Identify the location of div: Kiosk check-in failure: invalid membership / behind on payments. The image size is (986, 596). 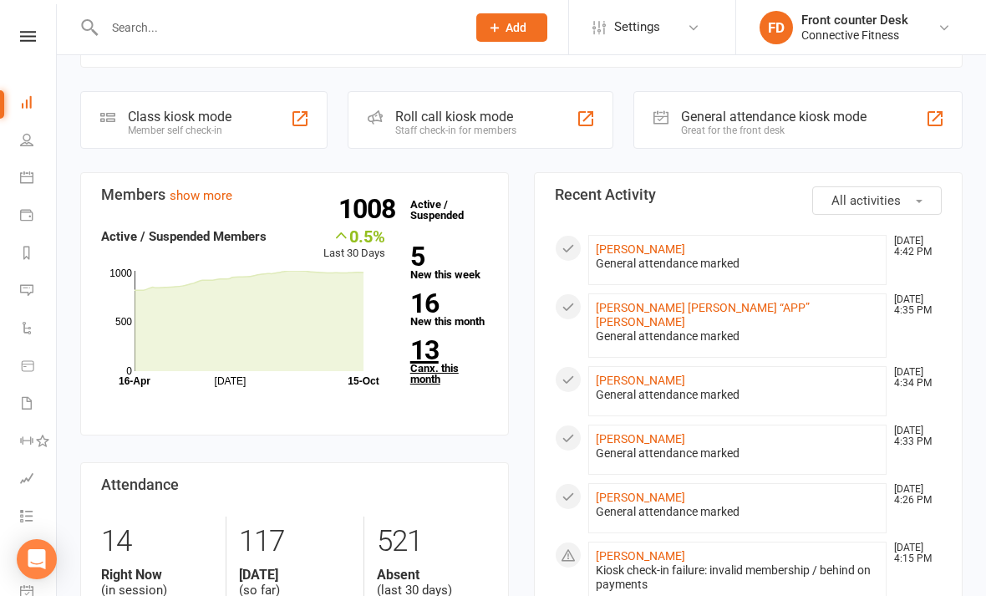
(737, 577).